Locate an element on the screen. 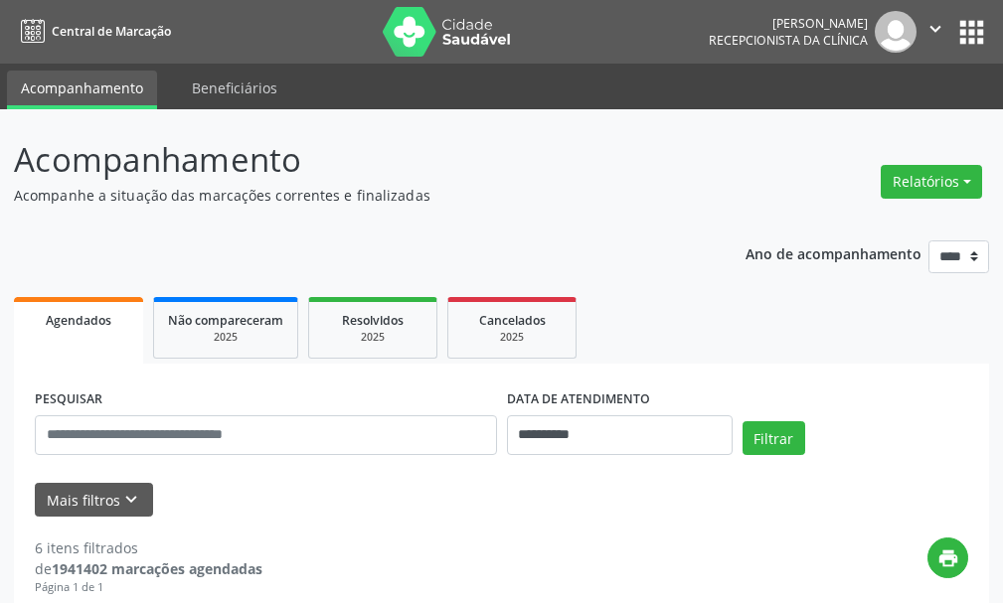 The width and height of the screenshot is (1003, 603). span: Resolvidos is located at coordinates (373, 320).